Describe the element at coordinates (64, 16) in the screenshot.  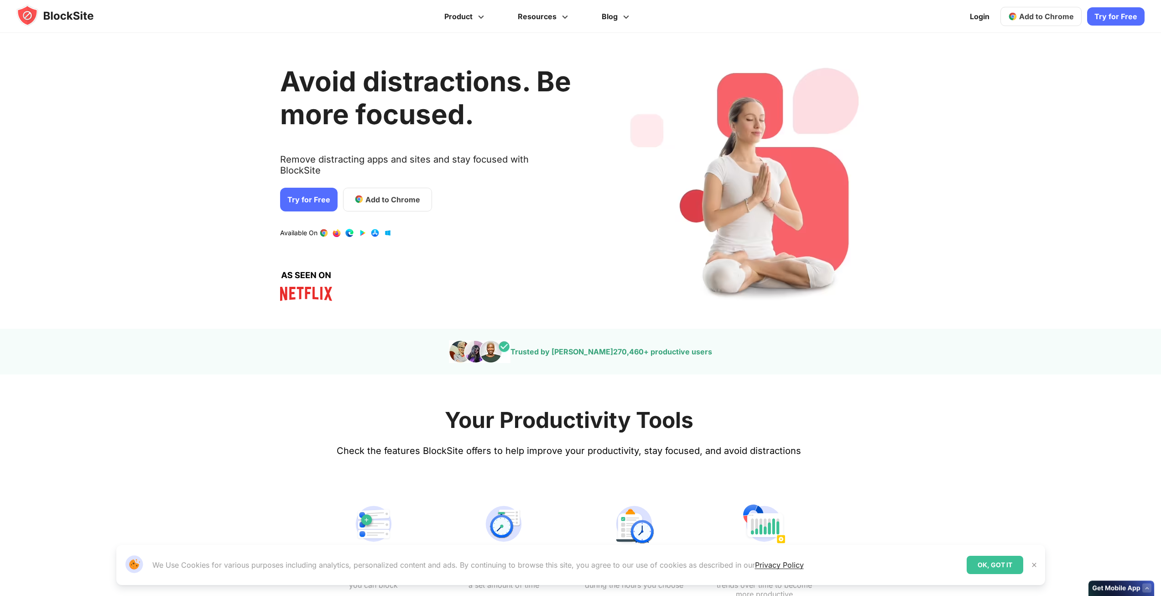
I see `img: blocksite-icon.5d769676.svg` at that location.